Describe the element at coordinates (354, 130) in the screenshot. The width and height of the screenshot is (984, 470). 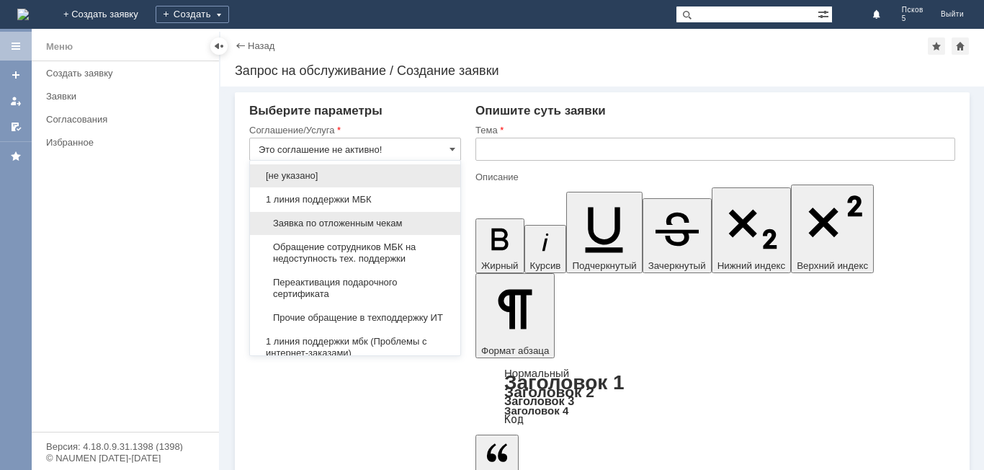
I see `div: Соглашение/Услуга` at that location.